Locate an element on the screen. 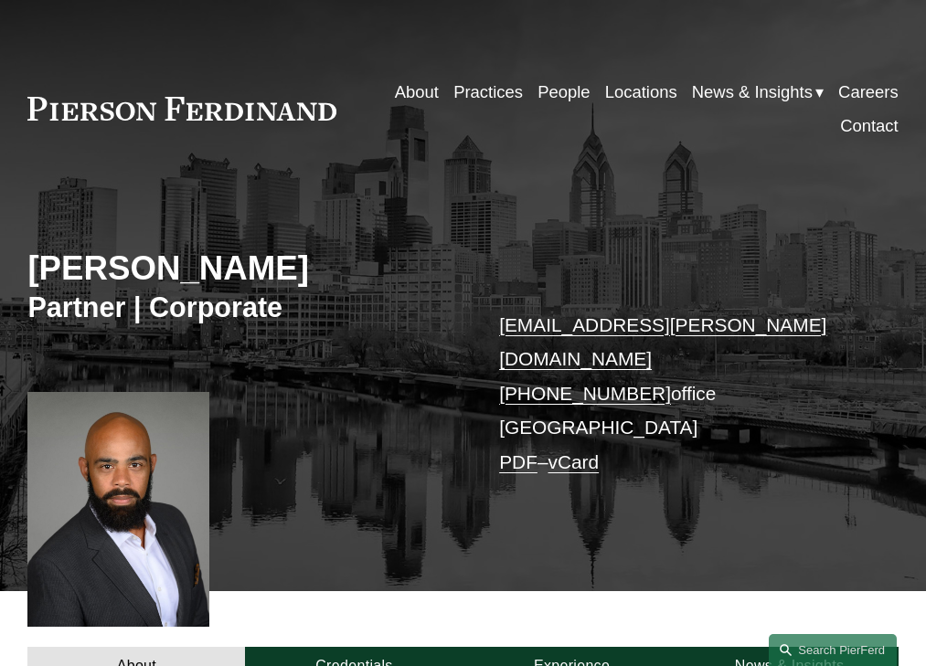 This screenshot has height=666, width=926. a: vCard is located at coordinates (574, 462).